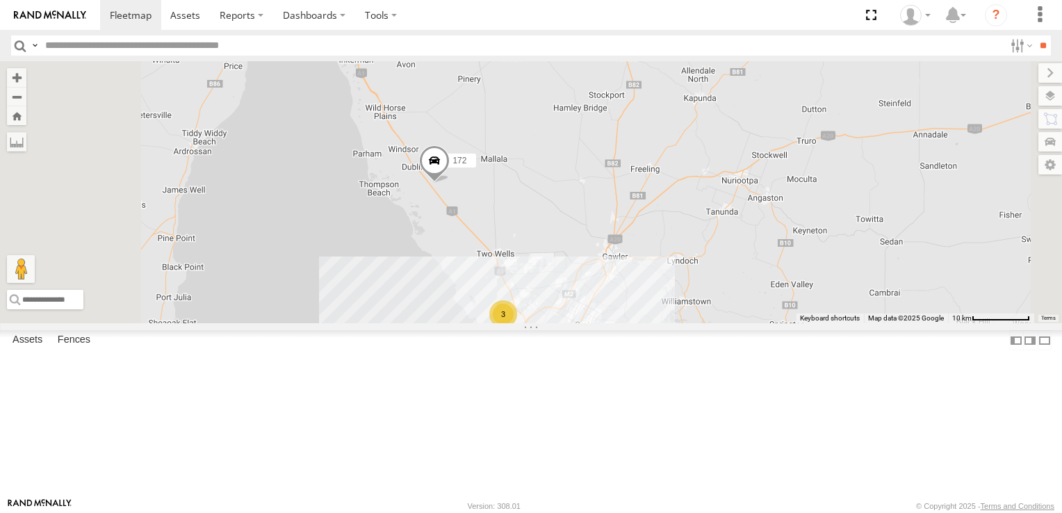  What do you see at coordinates (494, 506) in the screenshot?
I see `div: Version: 308.01` at bounding box center [494, 506].